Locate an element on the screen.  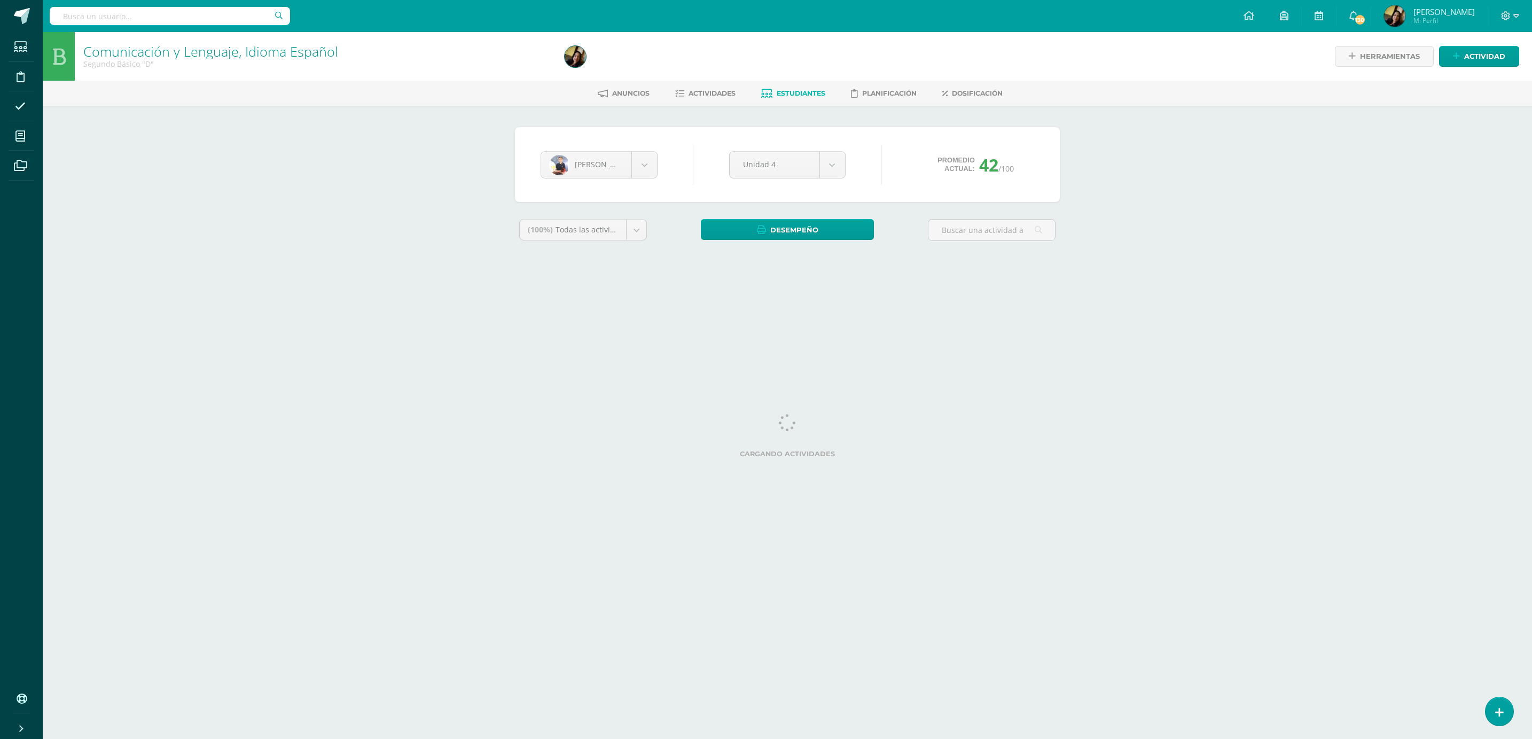
span: Anuncios is located at coordinates (631, 93).